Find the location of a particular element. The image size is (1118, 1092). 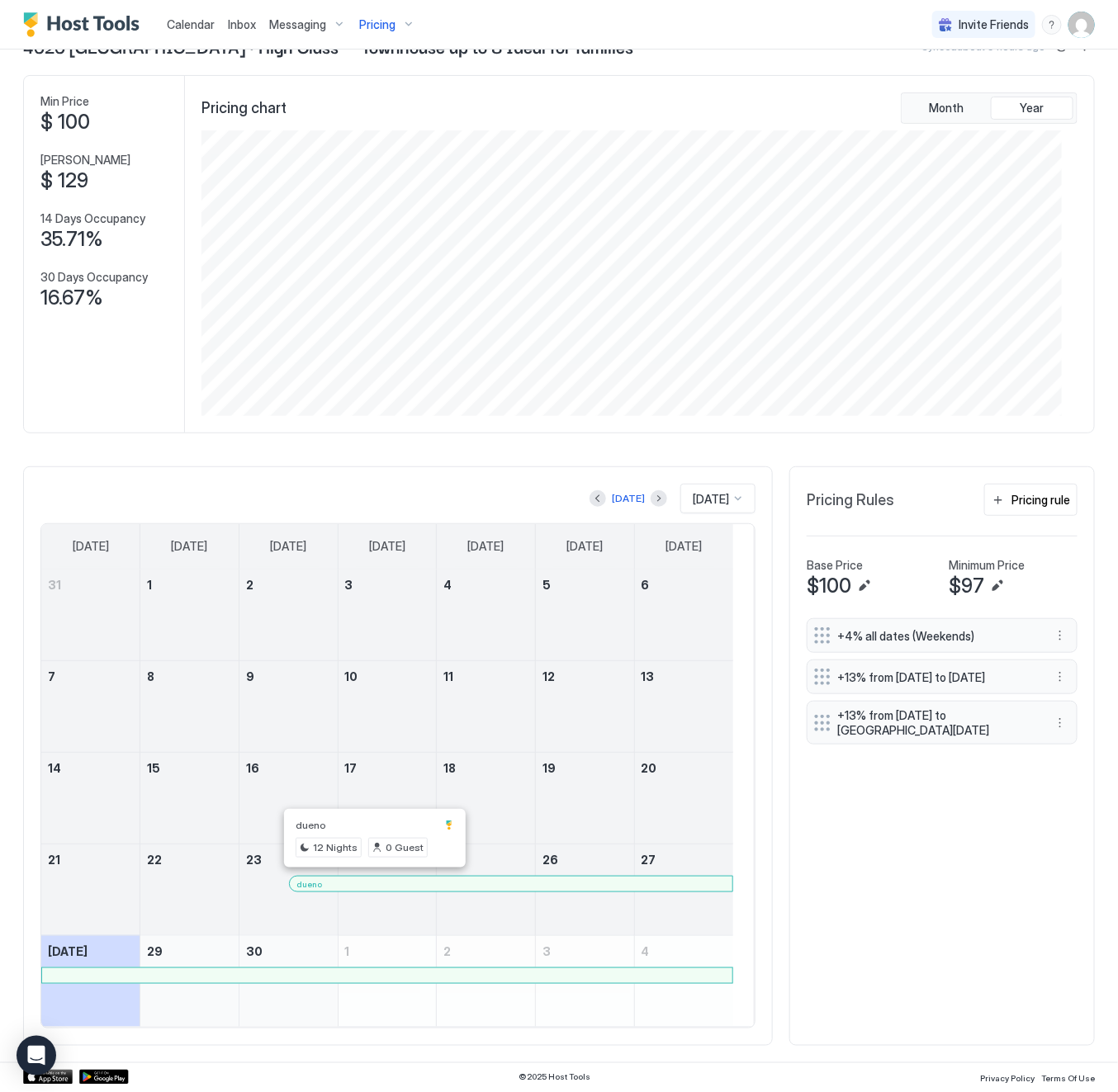

span: Base Price is located at coordinates (835, 566).